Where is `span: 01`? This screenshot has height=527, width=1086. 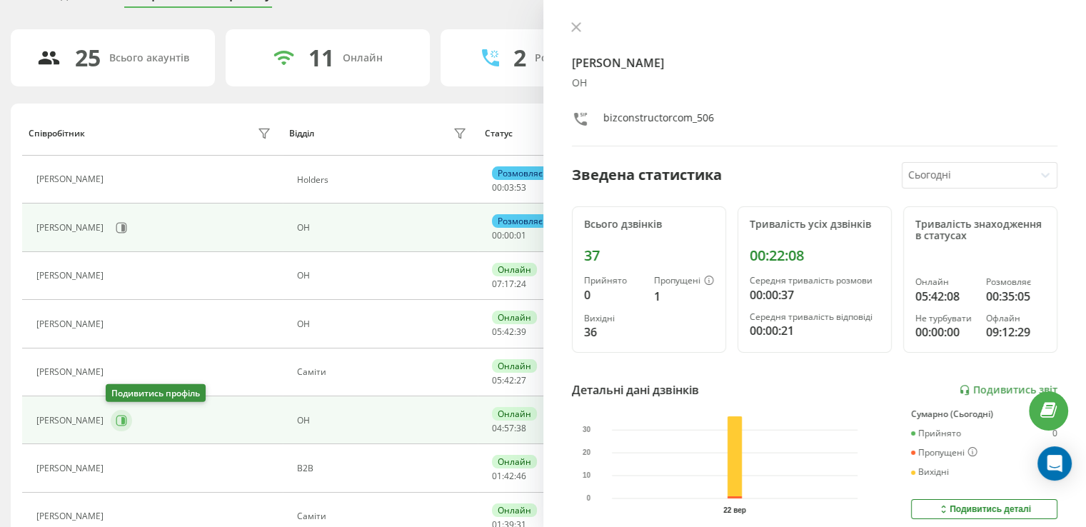 span: 01 is located at coordinates (521, 235).